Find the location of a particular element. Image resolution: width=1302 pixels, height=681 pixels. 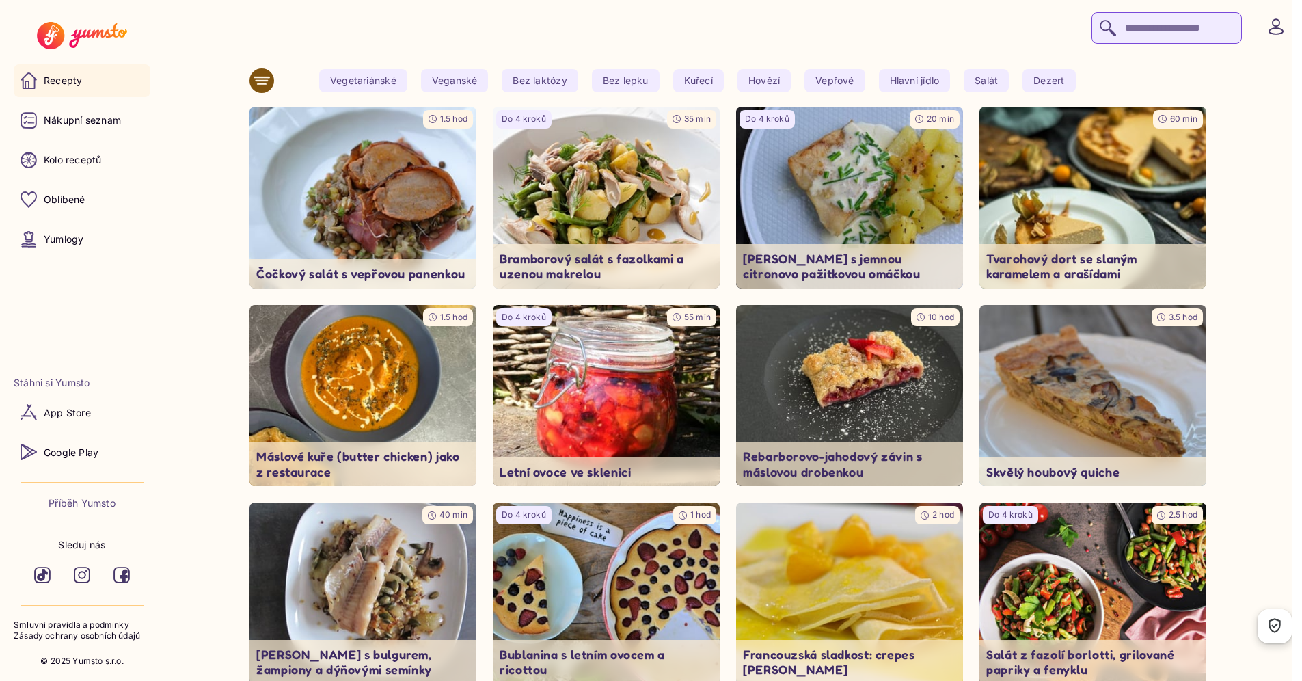

span: 55 min is located at coordinates (697, 316).